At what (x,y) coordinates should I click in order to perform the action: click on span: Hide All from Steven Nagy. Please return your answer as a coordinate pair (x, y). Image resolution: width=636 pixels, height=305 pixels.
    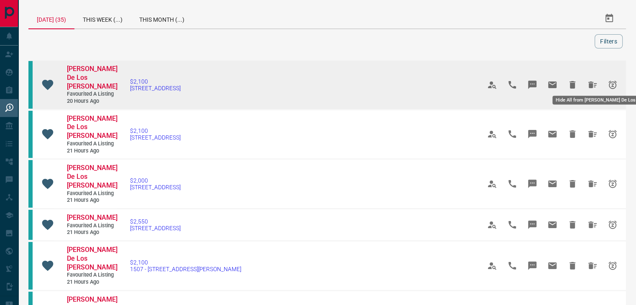
    Looking at the image, I should click on (593, 225).